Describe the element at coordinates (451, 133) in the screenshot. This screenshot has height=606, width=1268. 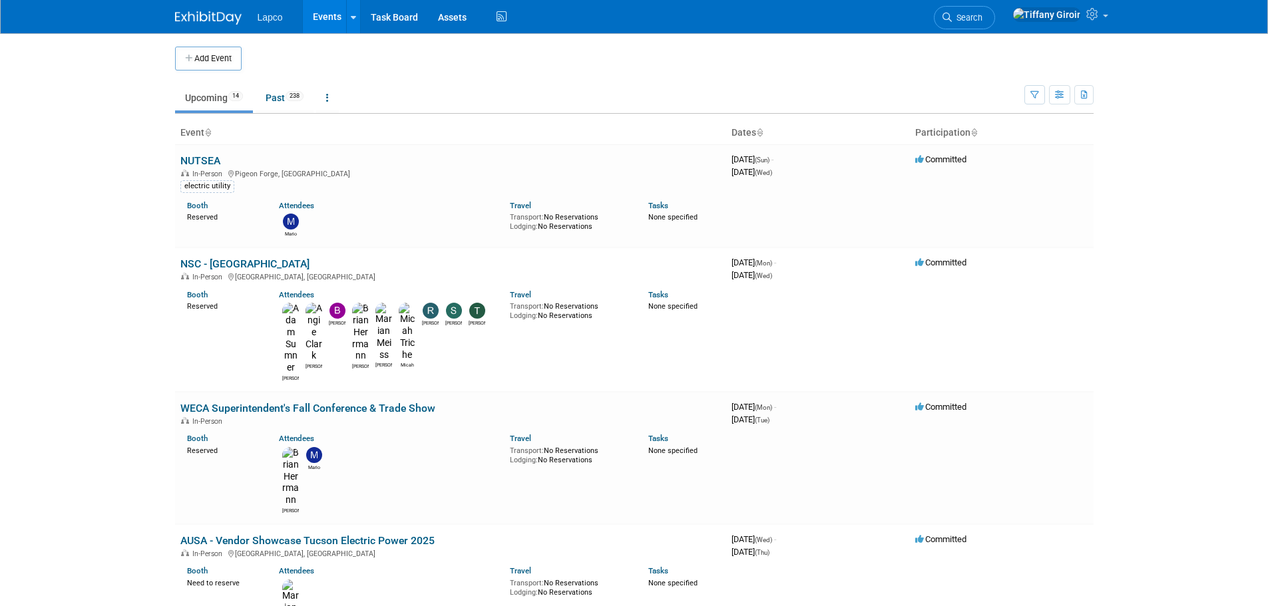
I see `th: Event` at that location.